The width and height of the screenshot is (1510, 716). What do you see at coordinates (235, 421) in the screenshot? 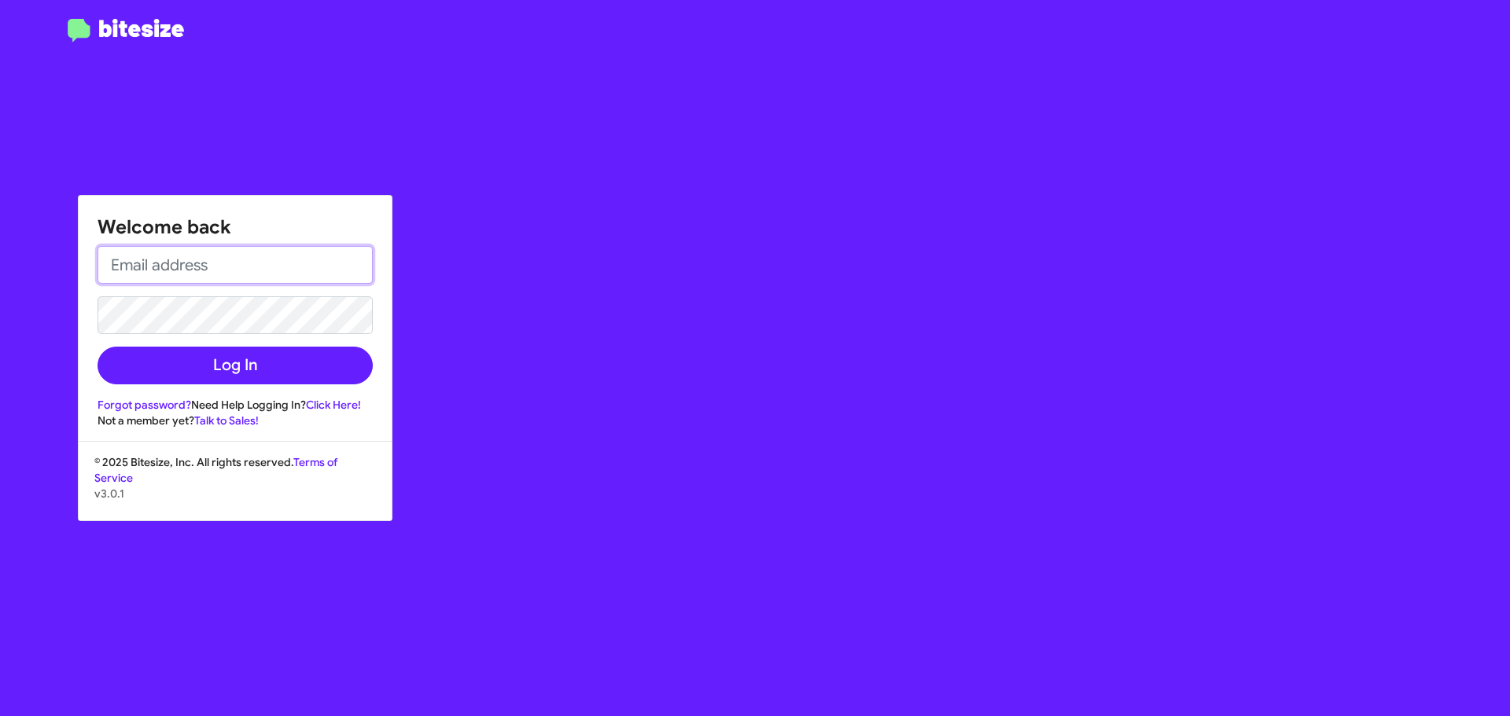
I see `div: Not a member yet?` at bounding box center [235, 421].